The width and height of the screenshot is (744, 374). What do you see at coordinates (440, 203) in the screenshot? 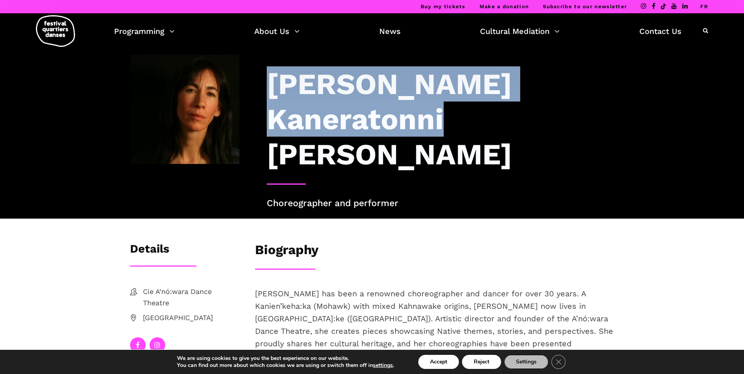
I see `p: Choreographer and performer` at bounding box center [440, 203].